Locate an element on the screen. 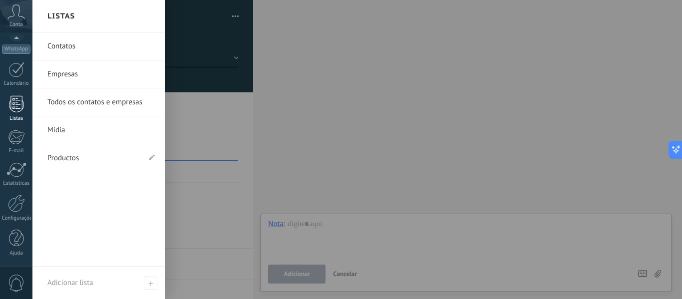  a: Todos os contatos e empresas is located at coordinates (101, 102).